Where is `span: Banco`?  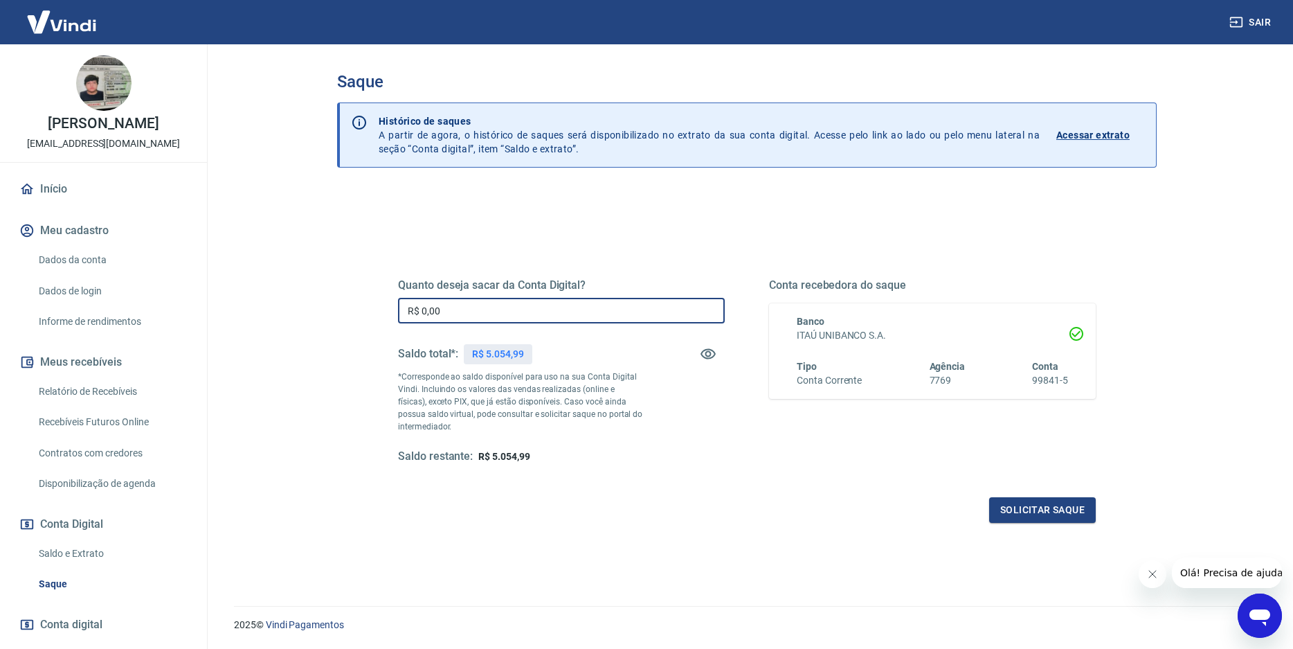 span: Banco is located at coordinates (811, 321).